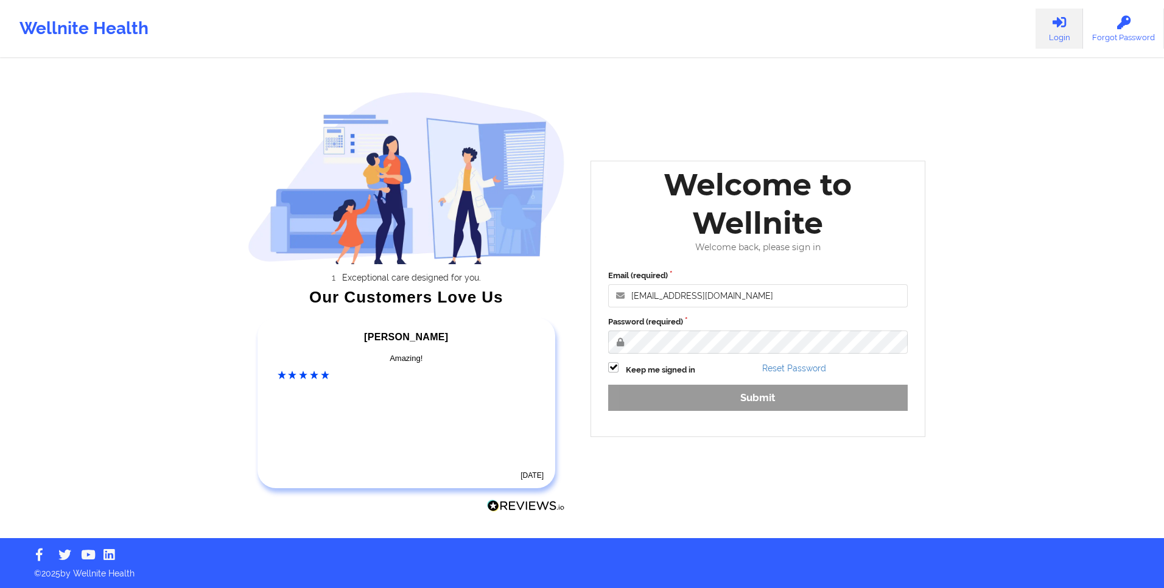 The image size is (1164, 588). Describe the element at coordinates (407, 177) in the screenshot. I see `img: wellnite-auth-hero_200.c722682e.png` at that location.